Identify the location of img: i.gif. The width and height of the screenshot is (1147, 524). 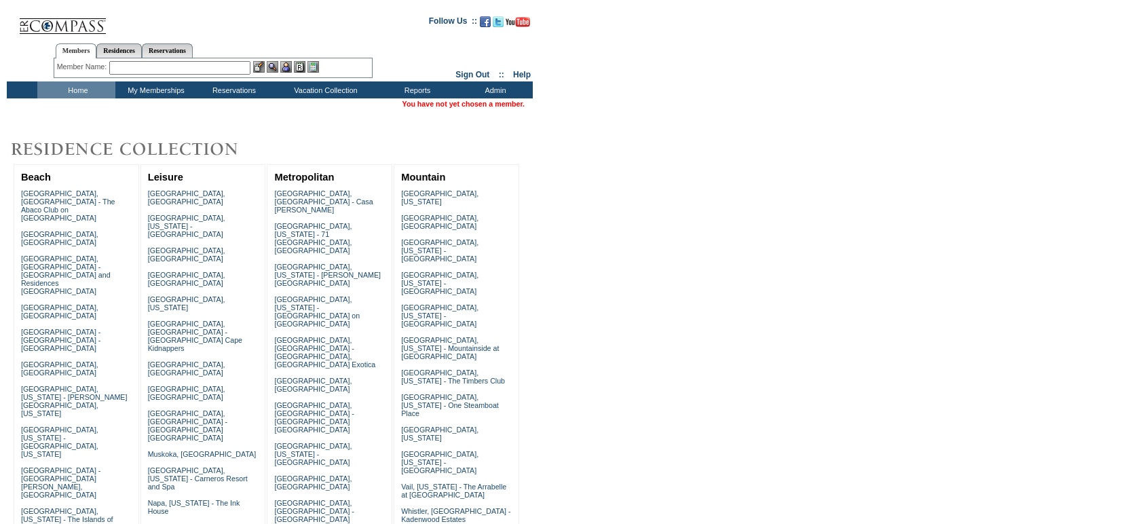
(12, 20).